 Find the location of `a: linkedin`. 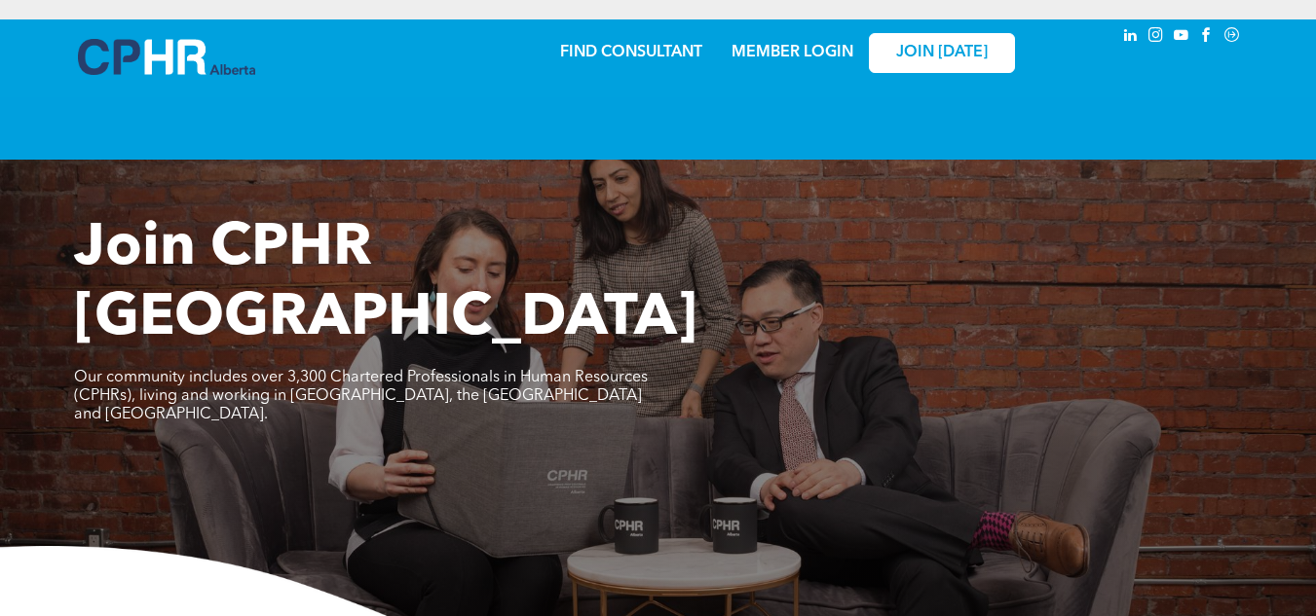

a: linkedin is located at coordinates (1131, 37).